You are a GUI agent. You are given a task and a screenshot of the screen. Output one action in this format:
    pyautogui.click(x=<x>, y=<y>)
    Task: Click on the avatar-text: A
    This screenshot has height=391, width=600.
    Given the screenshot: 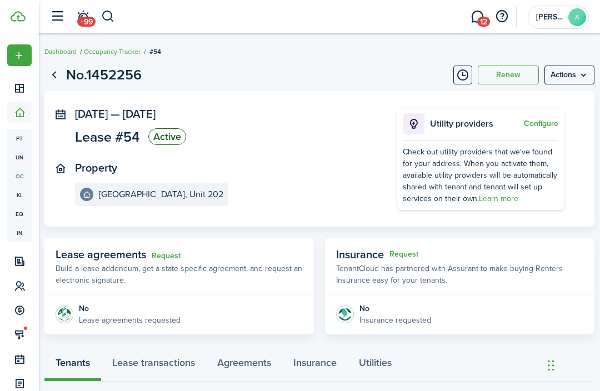 What is the action you would take?
    pyautogui.click(x=577, y=17)
    